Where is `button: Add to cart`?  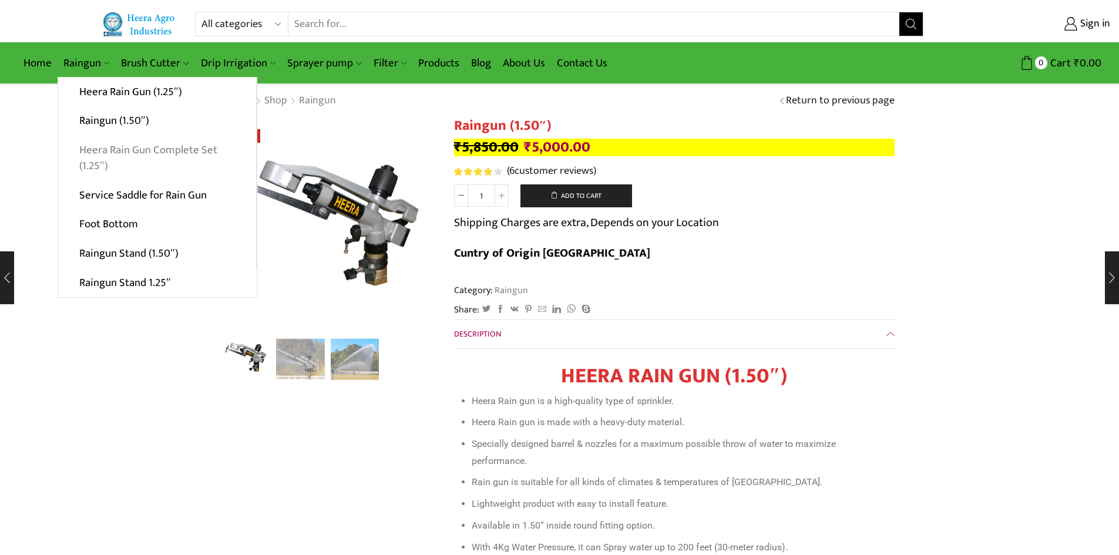 button: Add to cart is located at coordinates (576, 196).